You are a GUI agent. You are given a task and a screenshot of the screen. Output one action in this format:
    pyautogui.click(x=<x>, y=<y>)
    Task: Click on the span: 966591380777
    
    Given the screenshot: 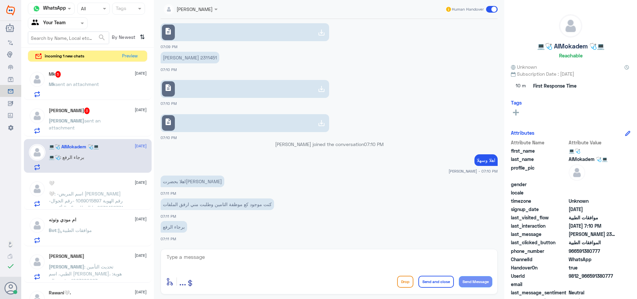 What is the action you would take?
    pyautogui.click(x=592, y=251)
    